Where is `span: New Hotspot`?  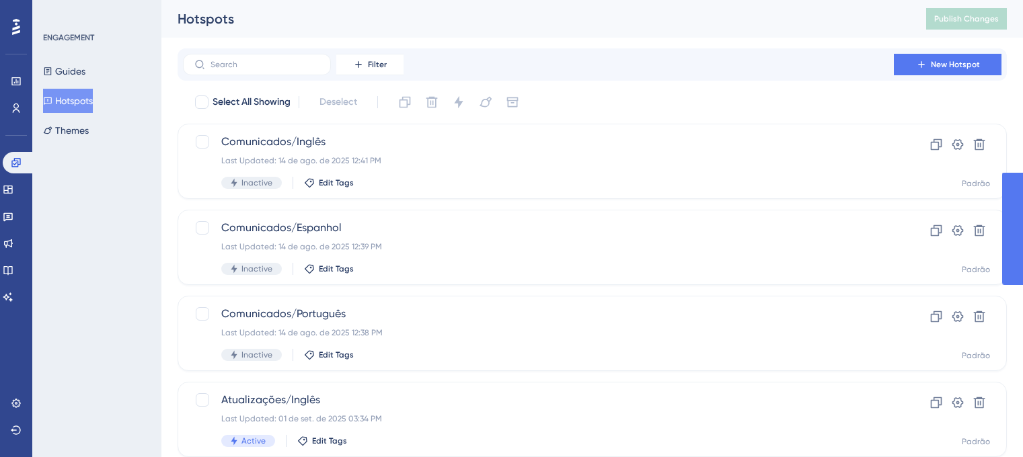
span: New Hotspot is located at coordinates (955, 65).